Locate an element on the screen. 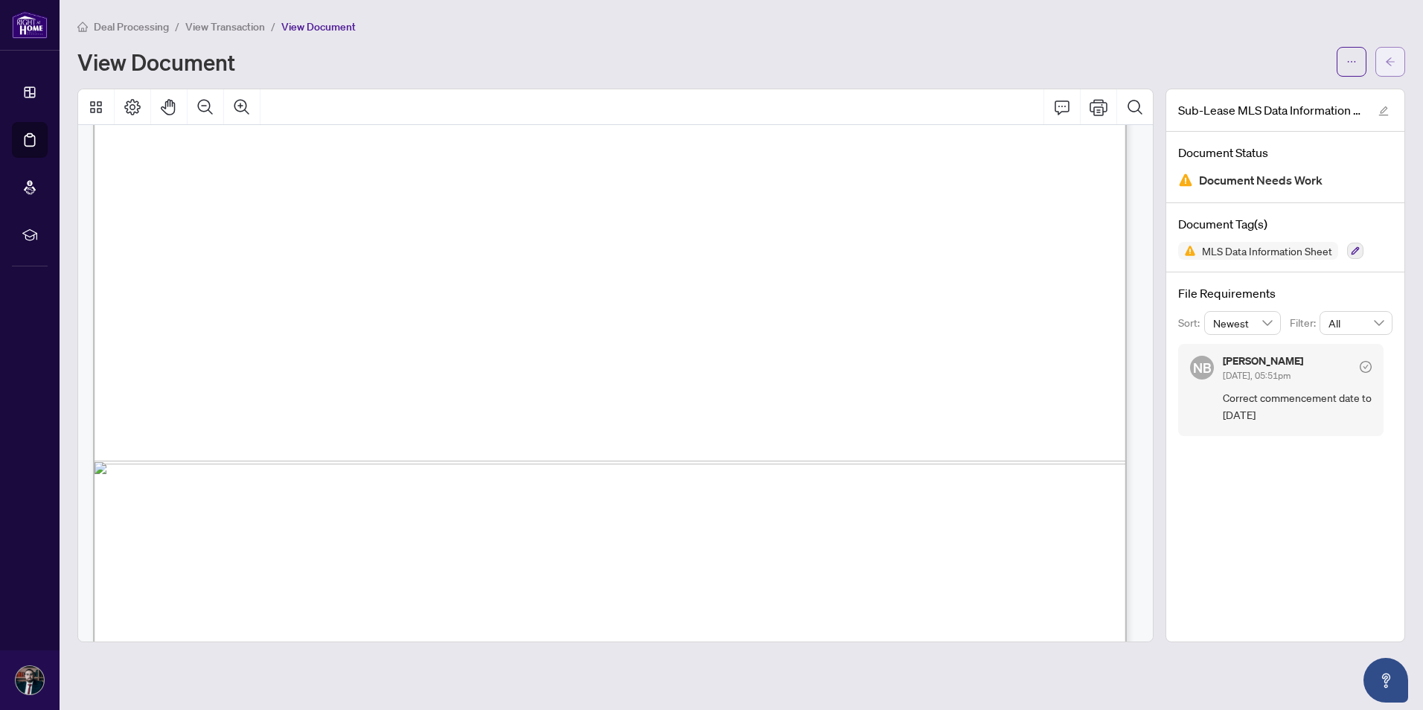 Image resolution: width=1423 pixels, height=710 pixels. p: Filter: is located at coordinates (1305, 323).